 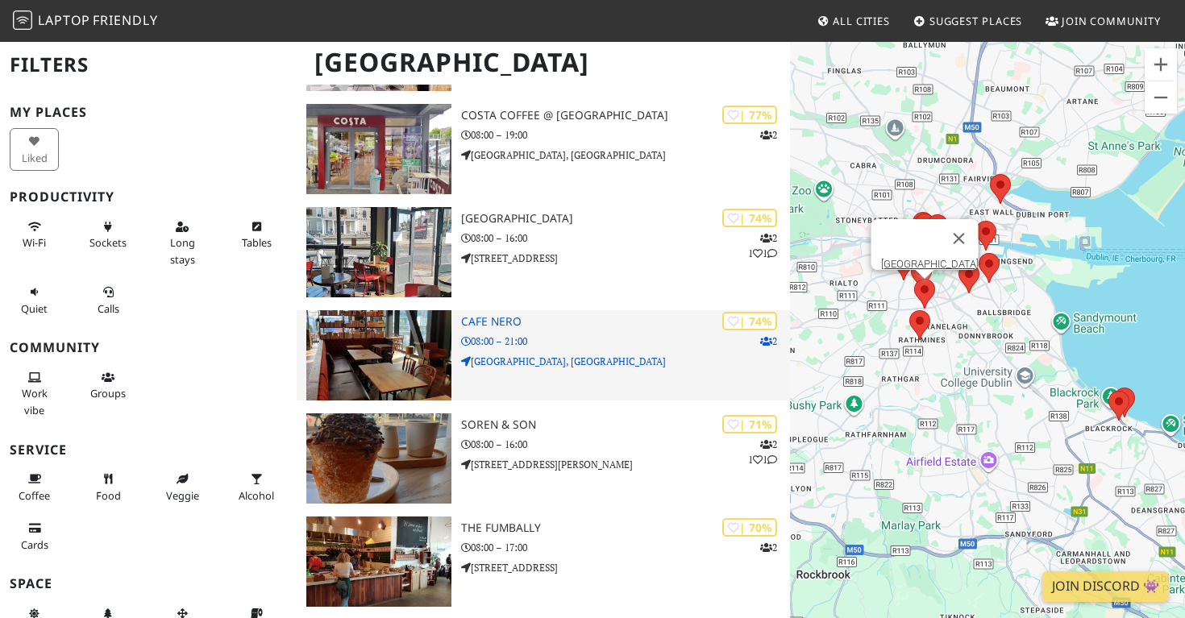 What do you see at coordinates (108, 393) in the screenshot?
I see `span: Group tables` at bounding box center [108, 393].